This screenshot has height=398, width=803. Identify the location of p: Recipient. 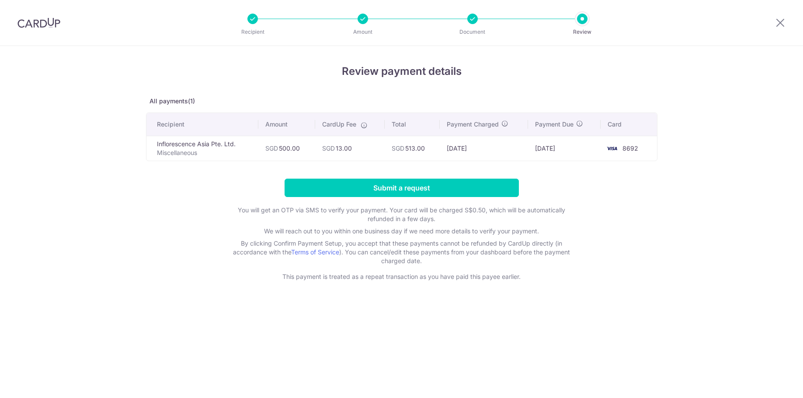
(253, 32).